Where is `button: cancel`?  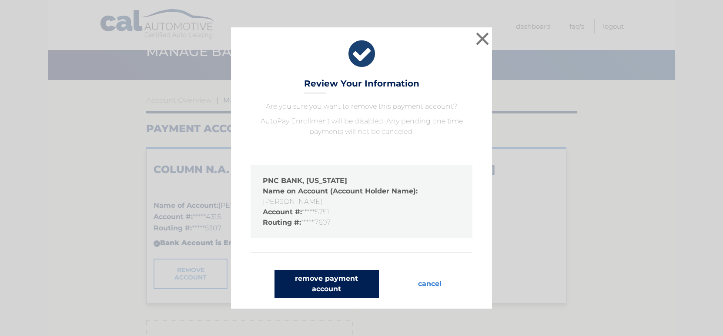
button: cancel is located at coordinates (430, 284).